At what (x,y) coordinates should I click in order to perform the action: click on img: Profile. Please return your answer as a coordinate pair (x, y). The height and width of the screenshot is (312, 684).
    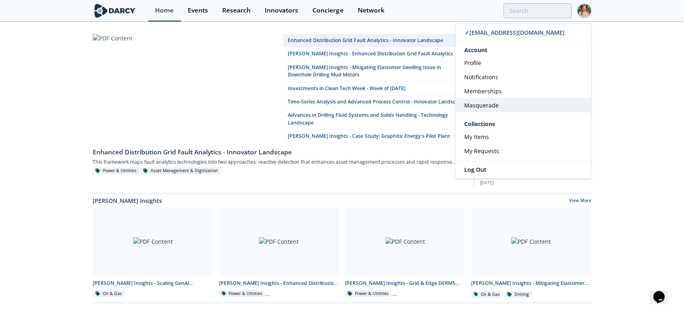
    Looking at the image, I should click on (584, 11).